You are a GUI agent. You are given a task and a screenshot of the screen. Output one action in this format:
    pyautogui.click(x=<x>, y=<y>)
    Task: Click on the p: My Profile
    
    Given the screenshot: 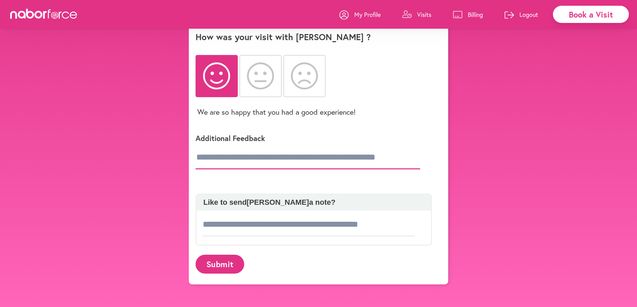 What is the action you would take?
    pyautogui.click(x=367, y=15)
    